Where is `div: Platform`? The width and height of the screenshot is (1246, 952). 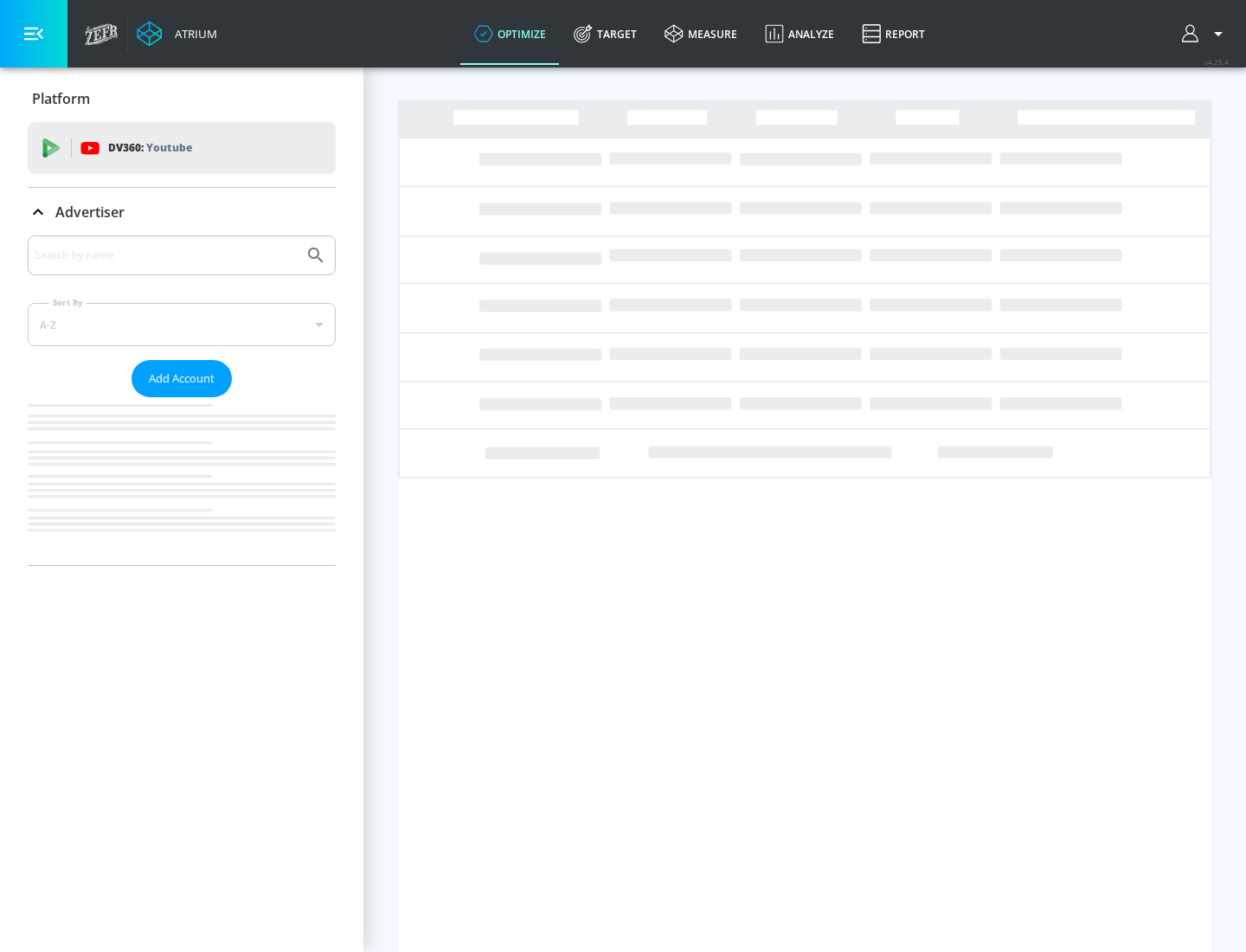
div: Platform is located at coordinates (181, 99).